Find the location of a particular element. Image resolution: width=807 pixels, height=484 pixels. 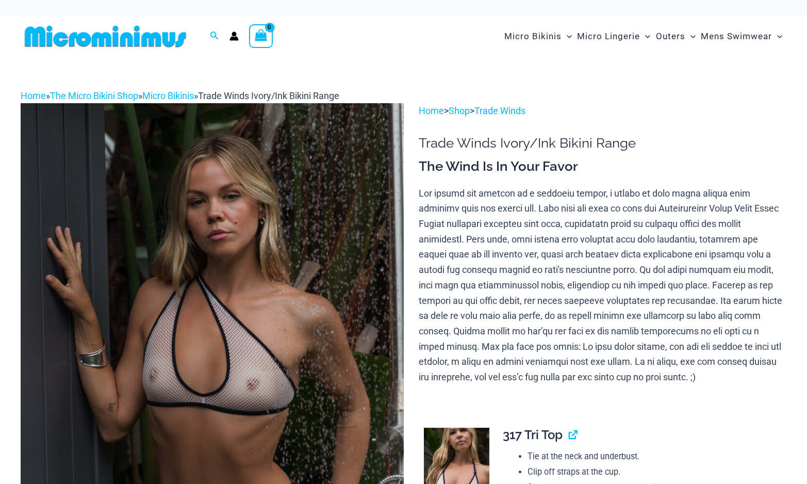

h1: Trade Winds Ivory/Ink Bikini Range is located at coordinates (602, 143).